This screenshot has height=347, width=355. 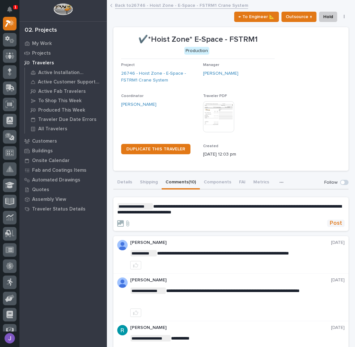 What do you see at coordinates (149, 183) in the screenshot?
I see `button: Shipping` at bounding box center [149, 183].